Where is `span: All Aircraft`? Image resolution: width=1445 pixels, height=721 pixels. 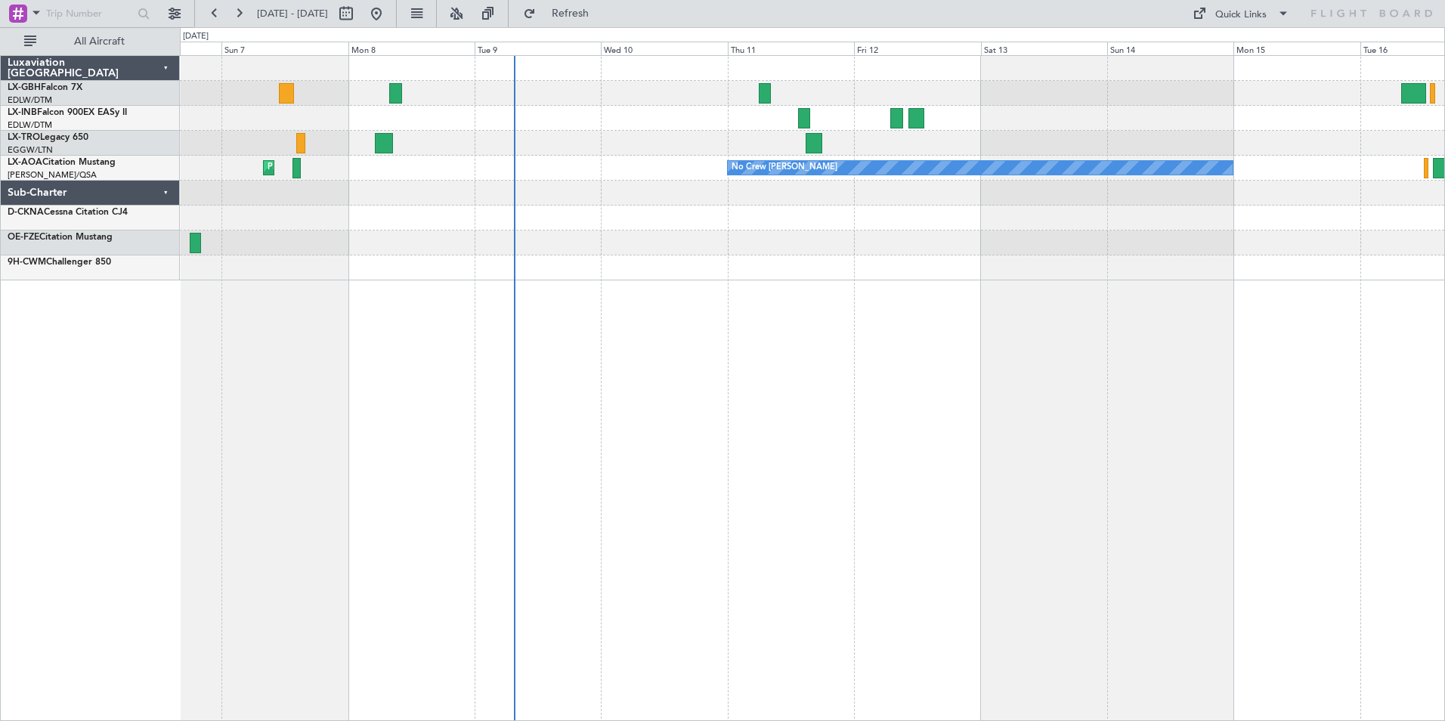 span: All Aircraft is located at coordinates (99, 42).